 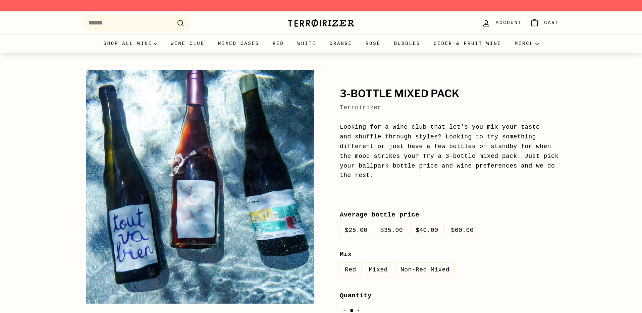 What do you see at coordinates (545, 23) in the screenshot?
I see `a: Cart` at bounding box center [545, 23].